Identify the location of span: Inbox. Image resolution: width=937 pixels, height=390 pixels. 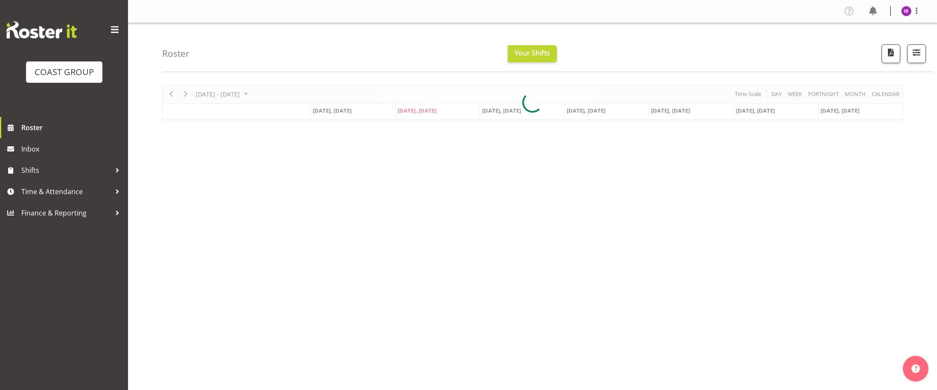
(73, 149).